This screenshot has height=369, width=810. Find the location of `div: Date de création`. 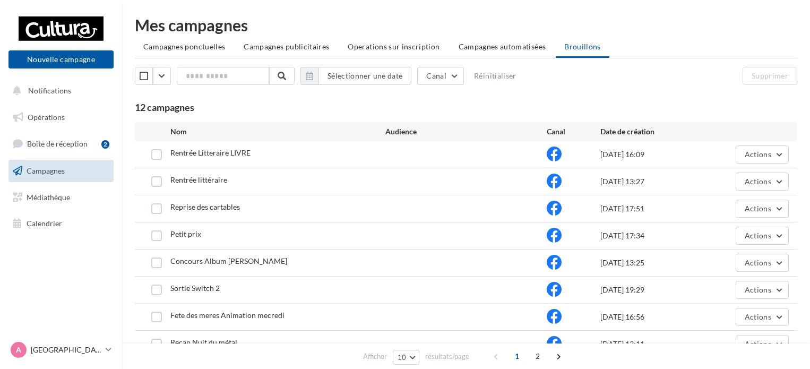

div: Date de création is located at coordinates (654, 132).